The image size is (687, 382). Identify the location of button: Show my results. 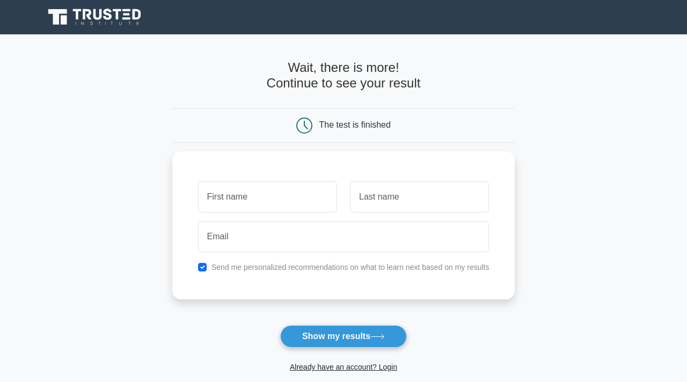
(343, 336).